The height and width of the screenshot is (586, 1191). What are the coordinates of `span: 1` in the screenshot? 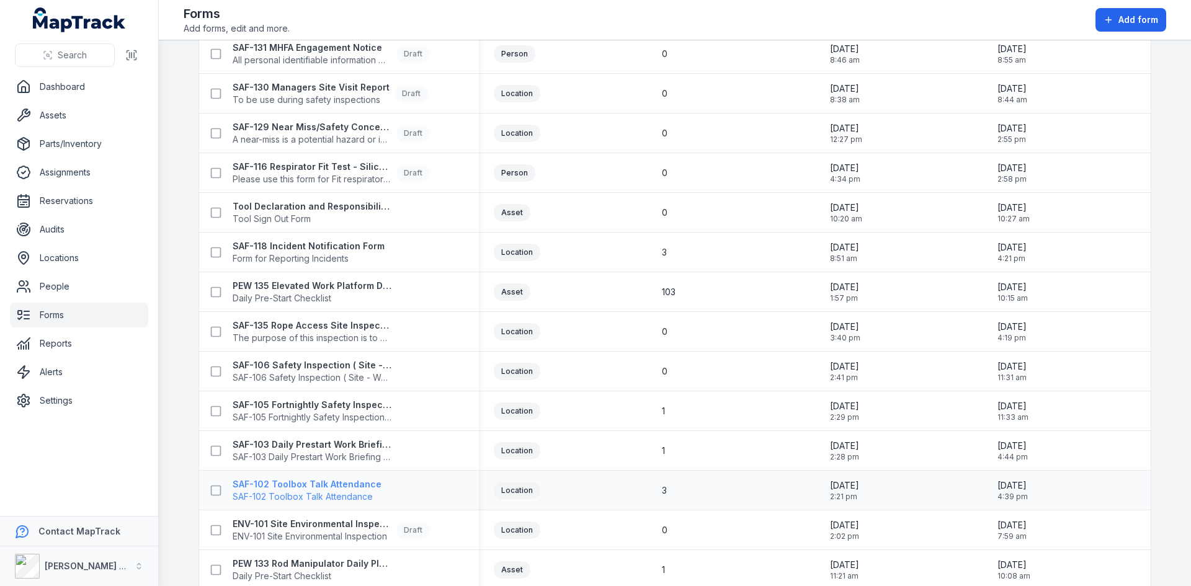 It's located at (663, 570).